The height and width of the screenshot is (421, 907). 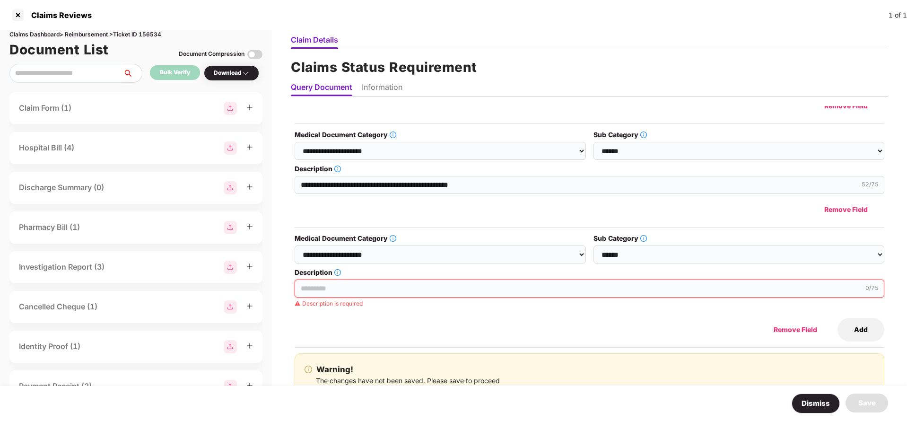 What do you see at coordinates (408, 380) in the screenshot?
I see `span: The changes have not been saved. Please save to proceed` at bounding box center [408, 380].